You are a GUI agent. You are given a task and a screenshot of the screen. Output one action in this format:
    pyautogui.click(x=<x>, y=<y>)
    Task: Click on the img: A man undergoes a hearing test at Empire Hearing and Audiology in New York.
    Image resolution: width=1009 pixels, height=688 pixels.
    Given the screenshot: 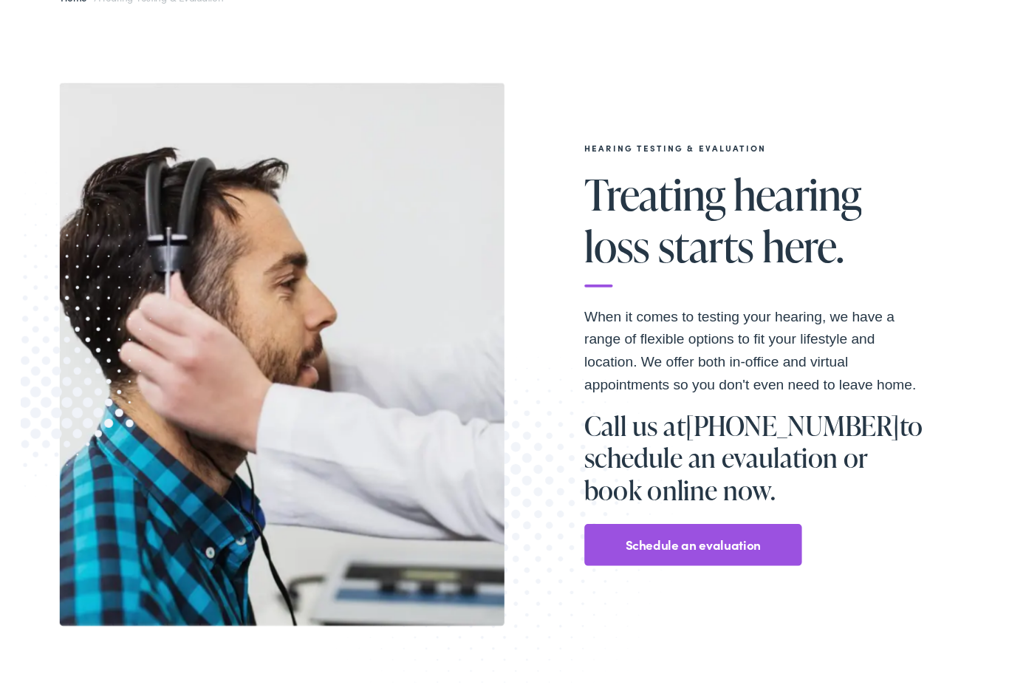 What is the action you would take?
    pyautogui.click(x=273, y=369)
    